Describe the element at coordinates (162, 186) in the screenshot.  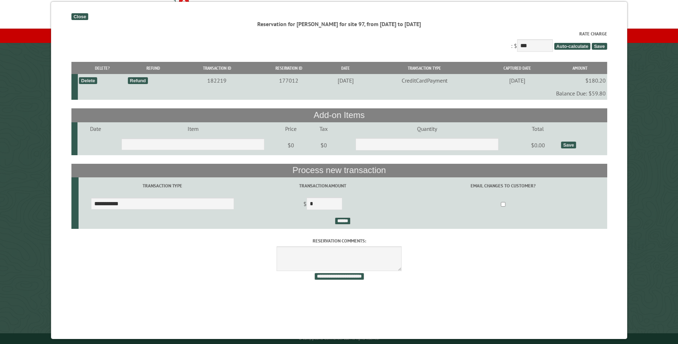
I see `label: Transaction Type` at that location.